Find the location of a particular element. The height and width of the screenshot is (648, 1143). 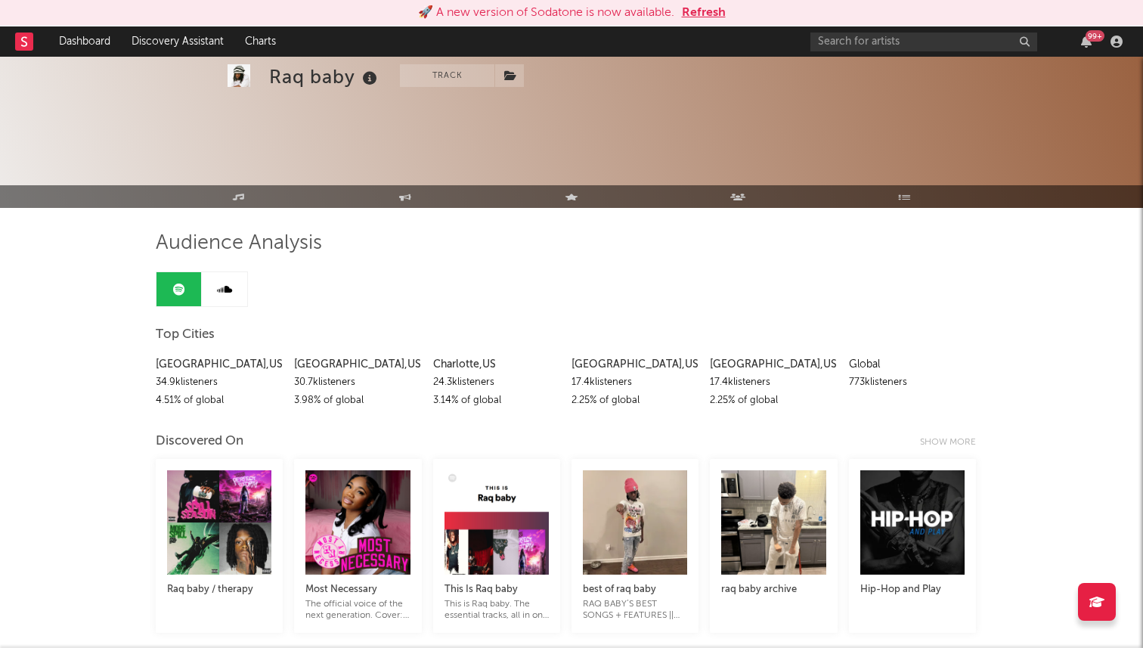

a: Dashboard is located at coordinates (85, 42).